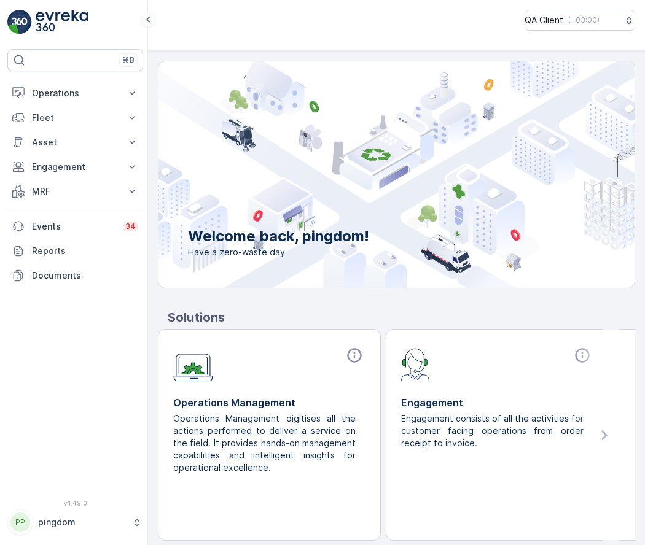  What do you see at coordinates (75, 93) in the screenshot?
I see `p: Operations` at bounding box center [75, 93].